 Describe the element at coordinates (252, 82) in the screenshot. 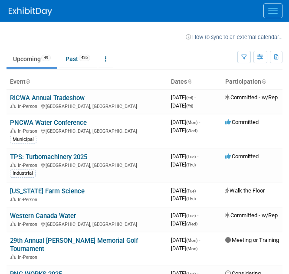

I see `th: Participation` at that location.